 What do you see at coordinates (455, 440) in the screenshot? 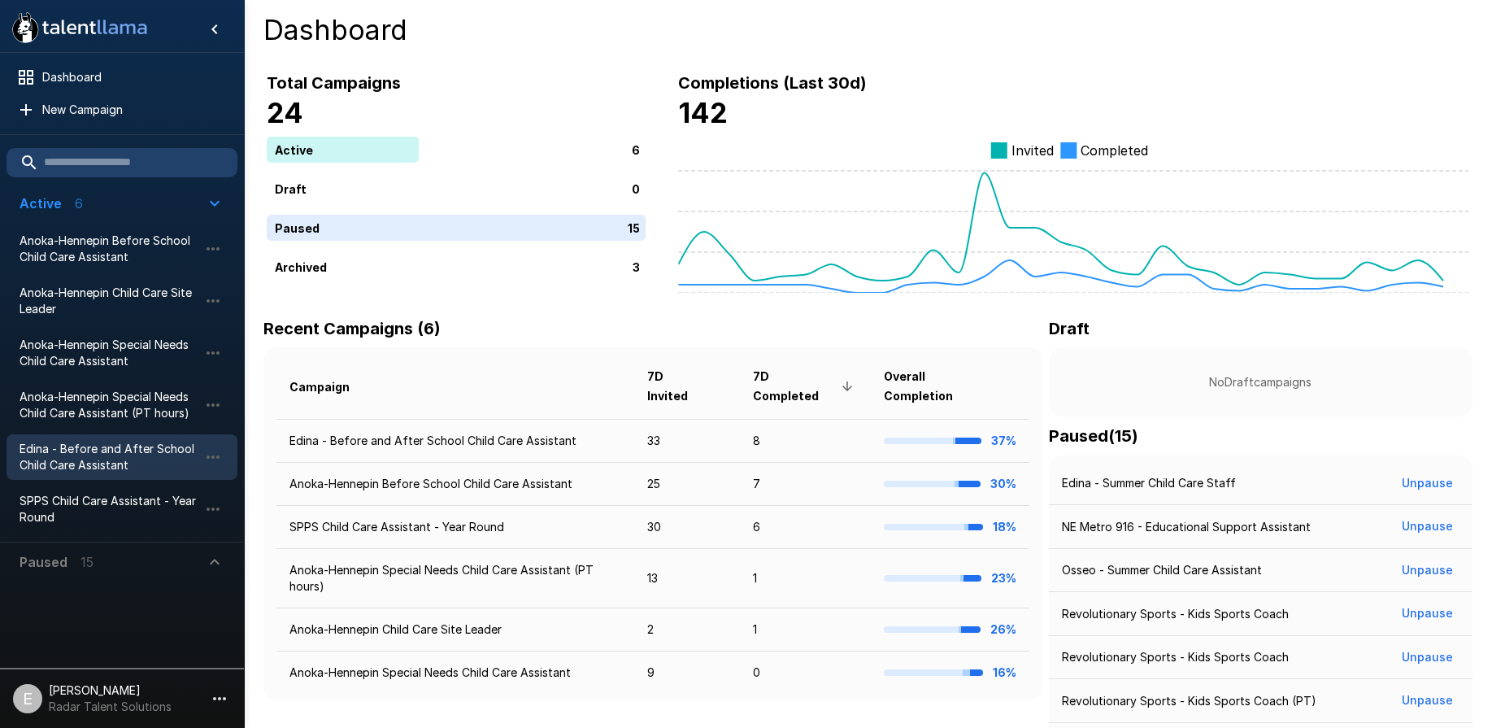
I see `td: Edina - Before and After School Child Care Assistant` at bounding box center [455, 440].